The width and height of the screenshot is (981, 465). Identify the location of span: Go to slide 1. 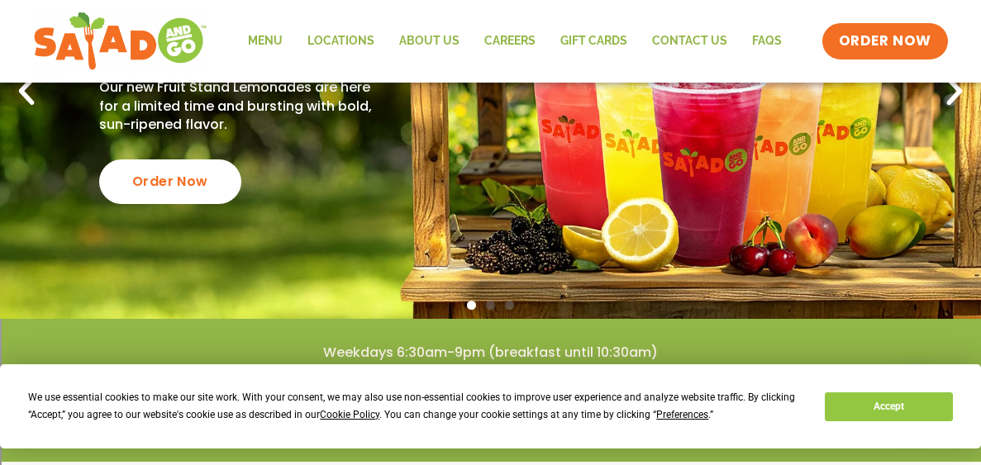
(471, 305).